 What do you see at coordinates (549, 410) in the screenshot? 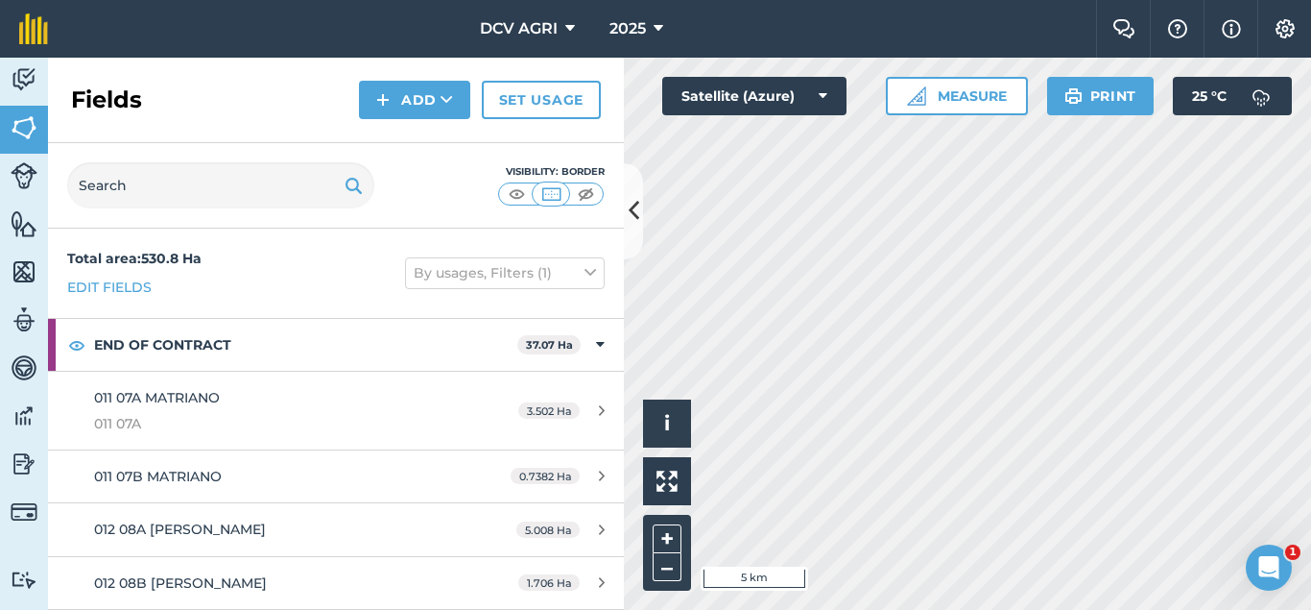
I see `span: 3.502 Ha` at bounding box center [549, 410].